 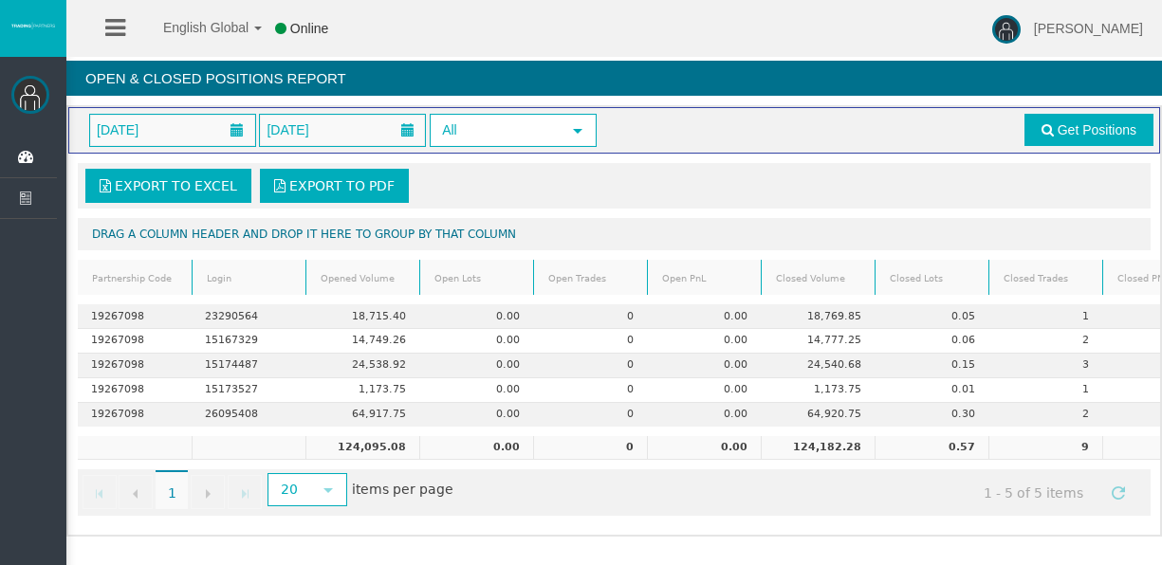 I want to click on span: English Global, so click(x=193, y=28).